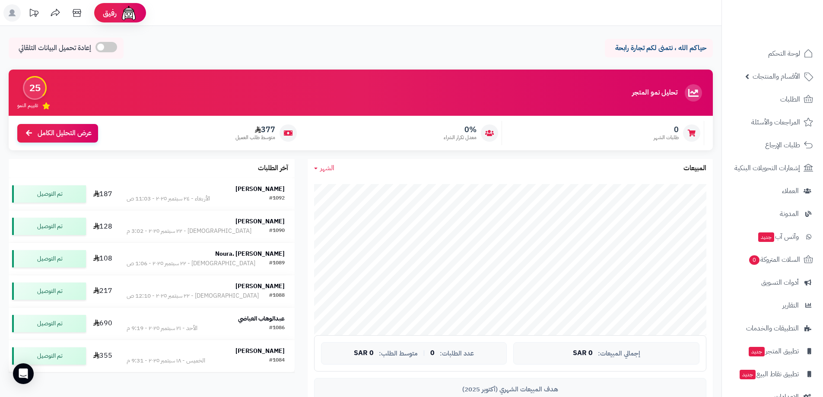  What do you see at coordinates (34, 14) in the screenshot?
I see `a: تحديثات المنصة` at bounding box center [34, 14].